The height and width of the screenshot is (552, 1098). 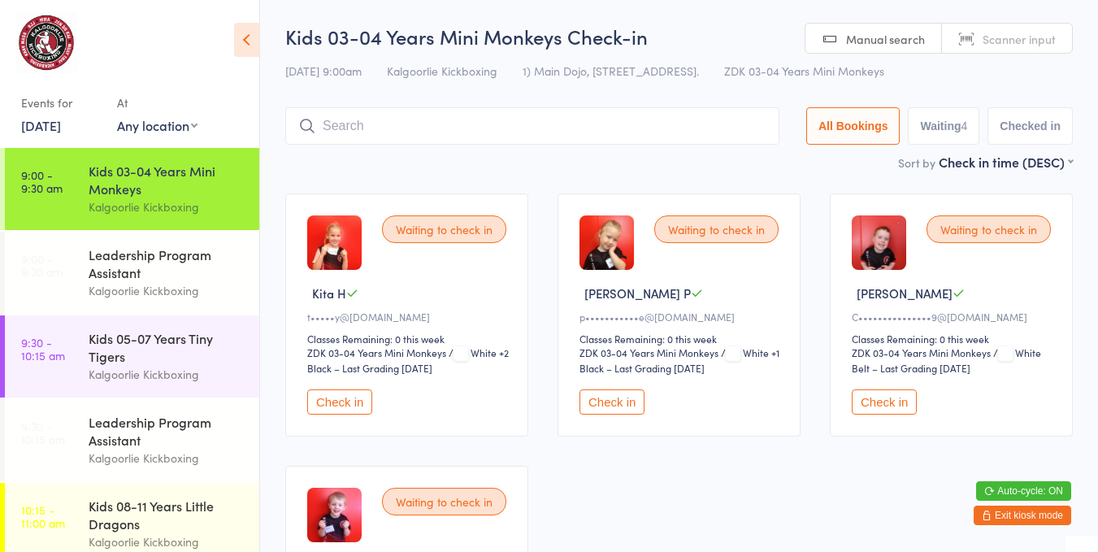 What do you see at coordinates (853, 126) in the screenshot?
I see `button: All Bookings` at bounding box center [853, 126].